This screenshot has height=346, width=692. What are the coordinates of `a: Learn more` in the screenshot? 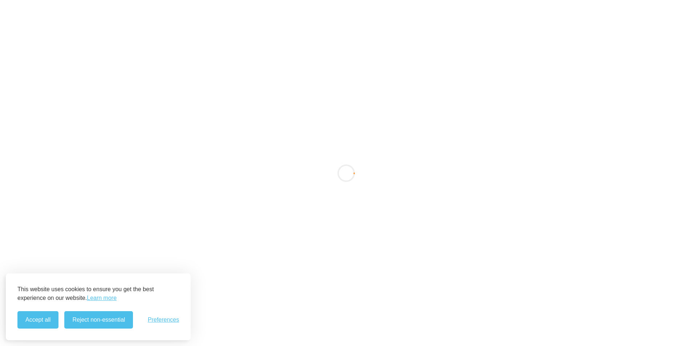 It's located at (102, 298).